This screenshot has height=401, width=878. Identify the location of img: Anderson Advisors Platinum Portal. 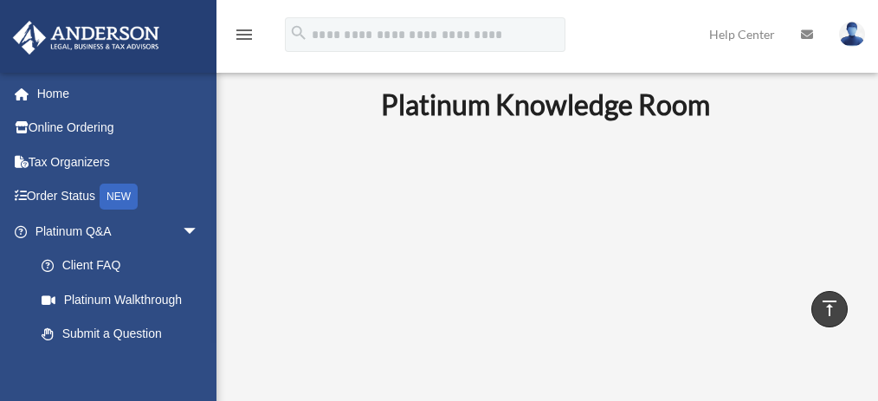
(86, 37).